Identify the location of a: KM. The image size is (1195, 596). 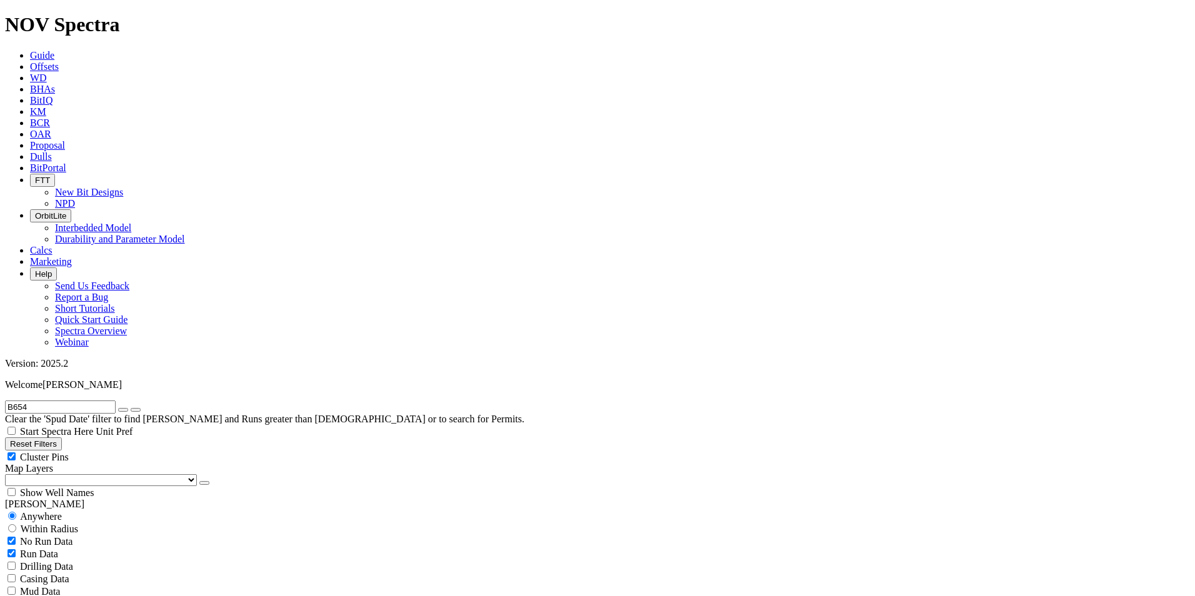
(38, 111).